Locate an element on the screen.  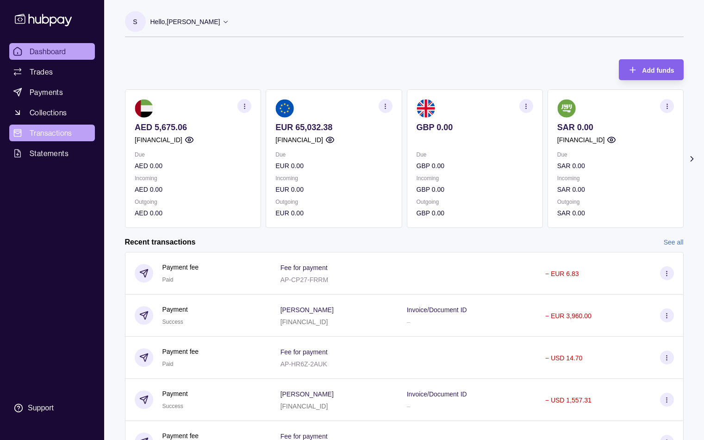
p: AP-HR6Z-2AUK is located at coordinates (304, 364).